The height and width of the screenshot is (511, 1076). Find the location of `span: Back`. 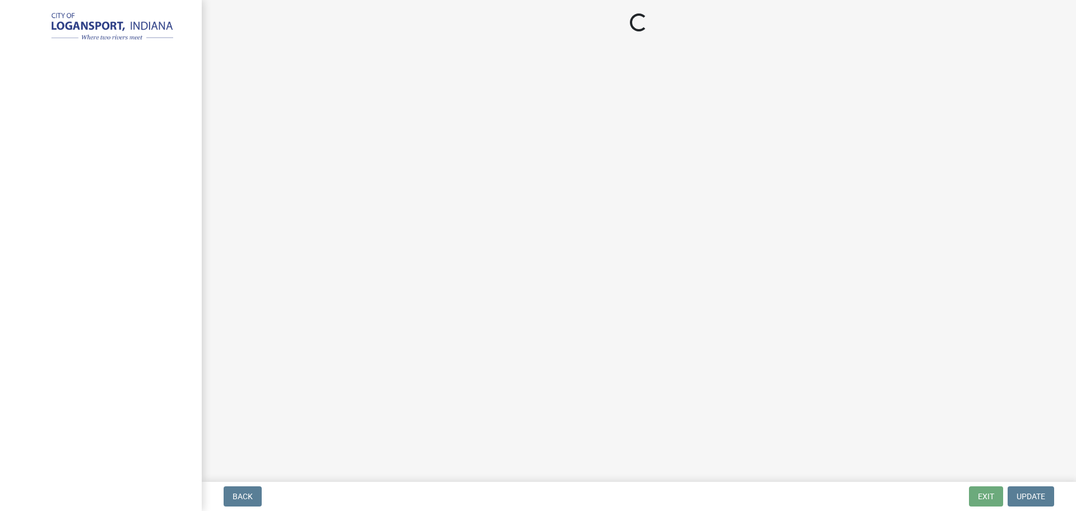

span: Back is located at coordinates (243, 496).